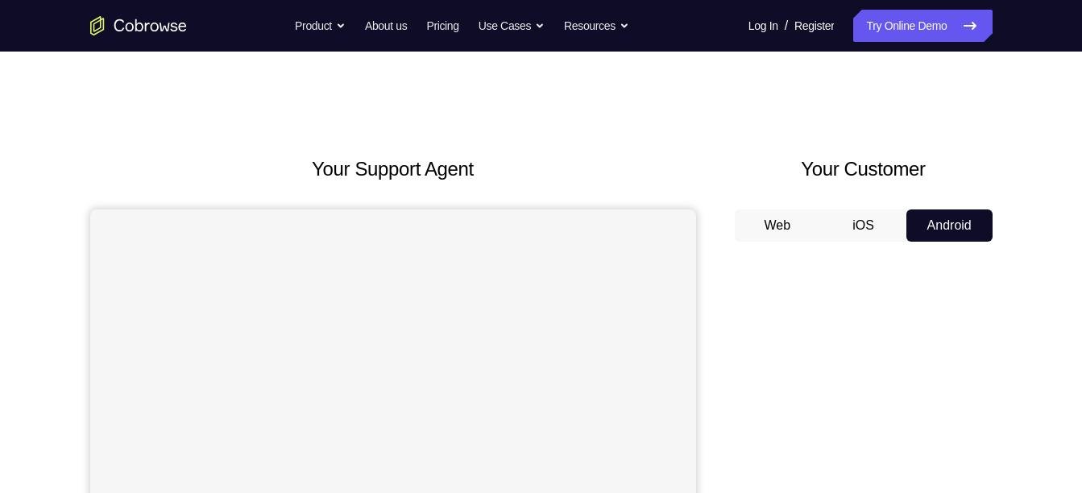  What do you see at coordinates (386, 26) in the screenshot?
I see `a: About us` at bounding box center [386, 26].